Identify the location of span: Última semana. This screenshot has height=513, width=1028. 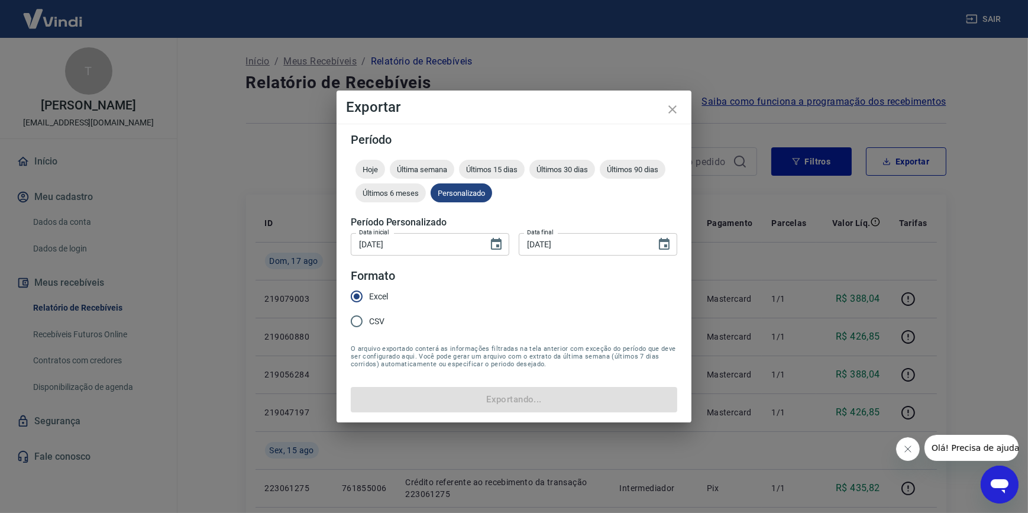
(422, 169).